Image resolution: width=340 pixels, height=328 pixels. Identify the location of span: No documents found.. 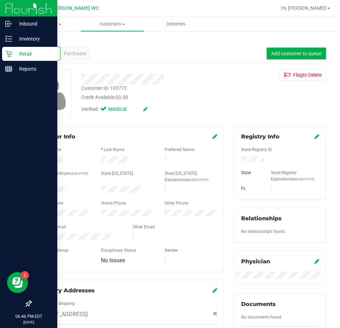
(262, 317).